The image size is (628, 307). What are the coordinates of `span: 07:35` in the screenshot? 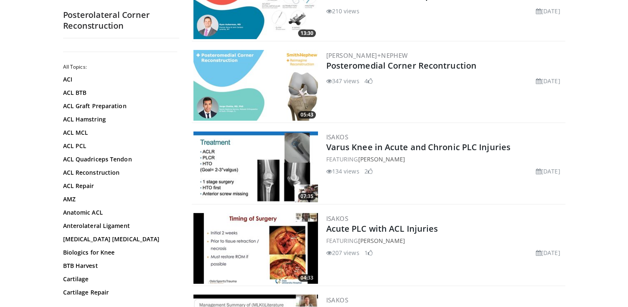 It's located at (307, 196).